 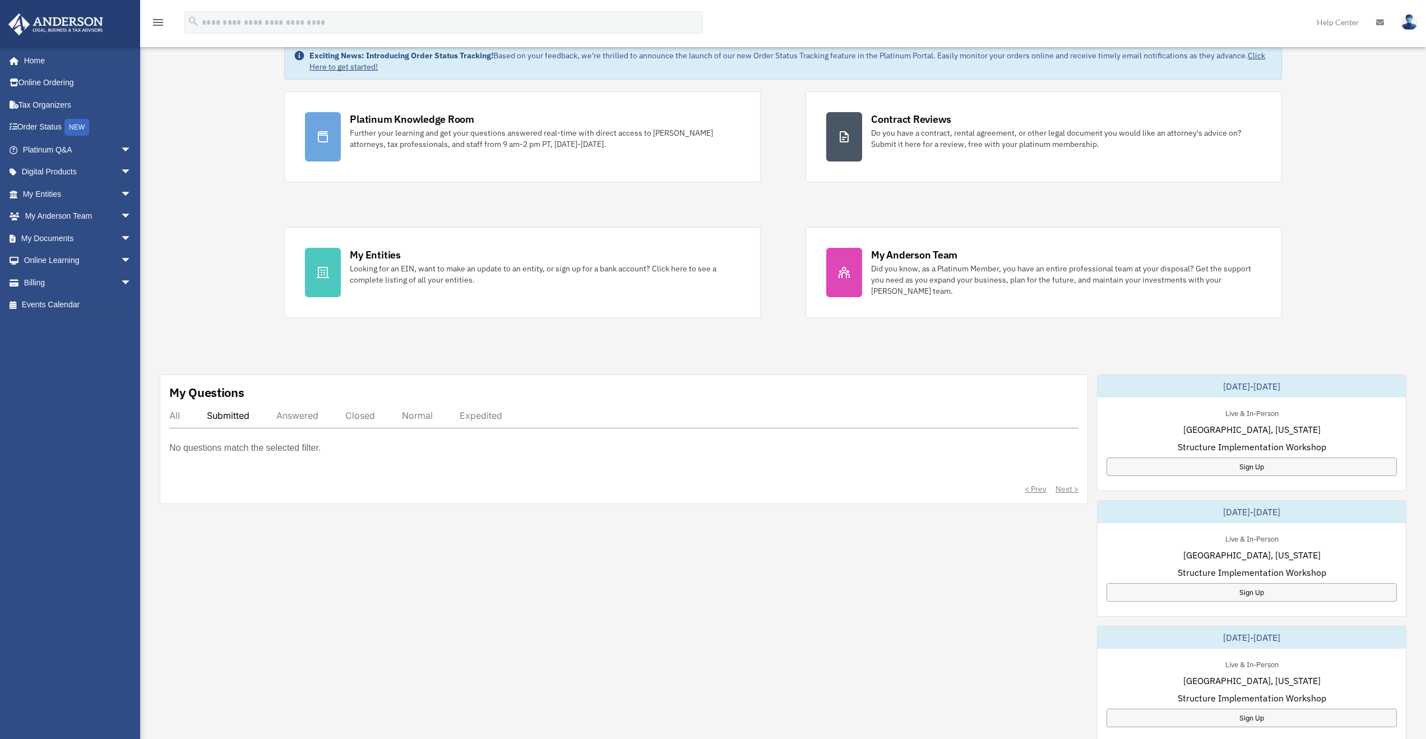 I want to click on div: Contract Reviews, so click(x=911, y=119).